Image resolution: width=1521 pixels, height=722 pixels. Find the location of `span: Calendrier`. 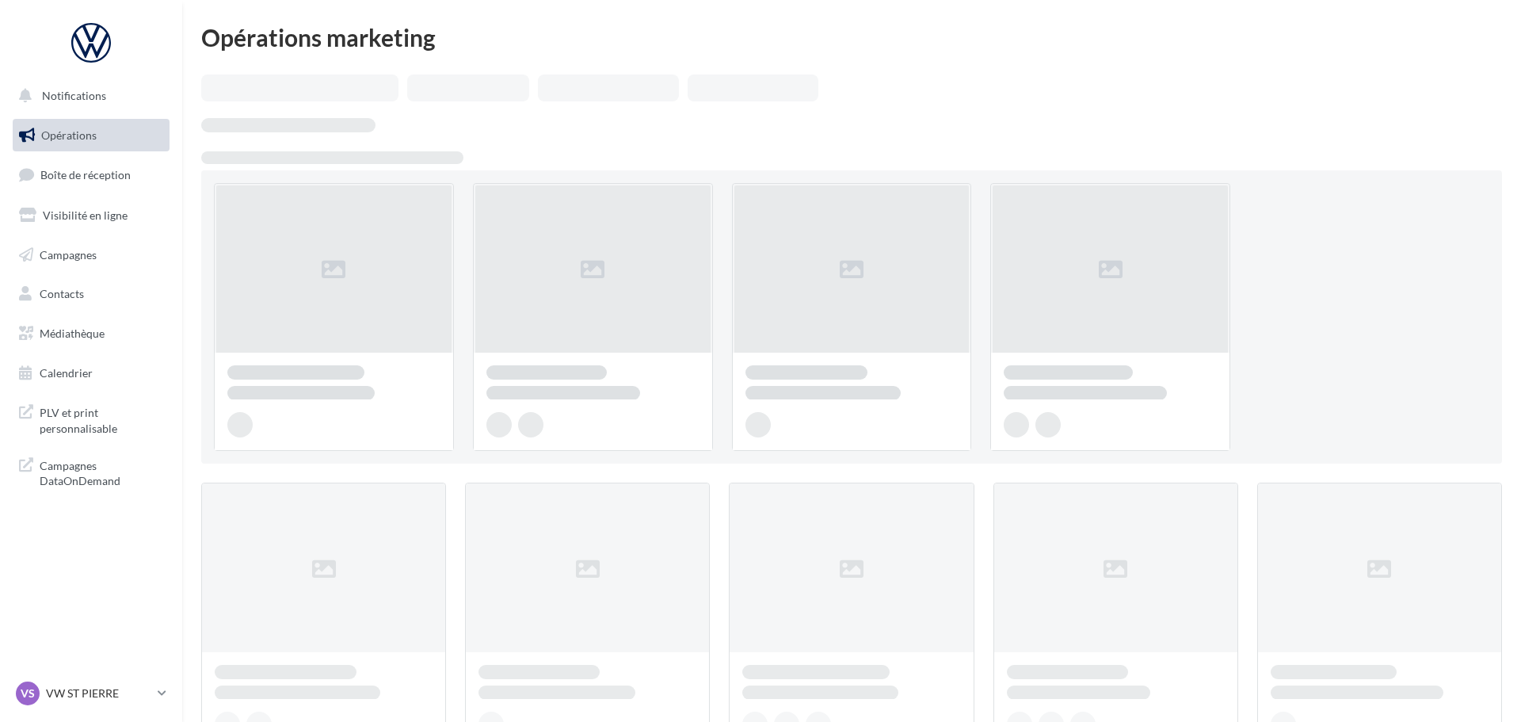

span: Calendrier is located at coordinates (66, 372).